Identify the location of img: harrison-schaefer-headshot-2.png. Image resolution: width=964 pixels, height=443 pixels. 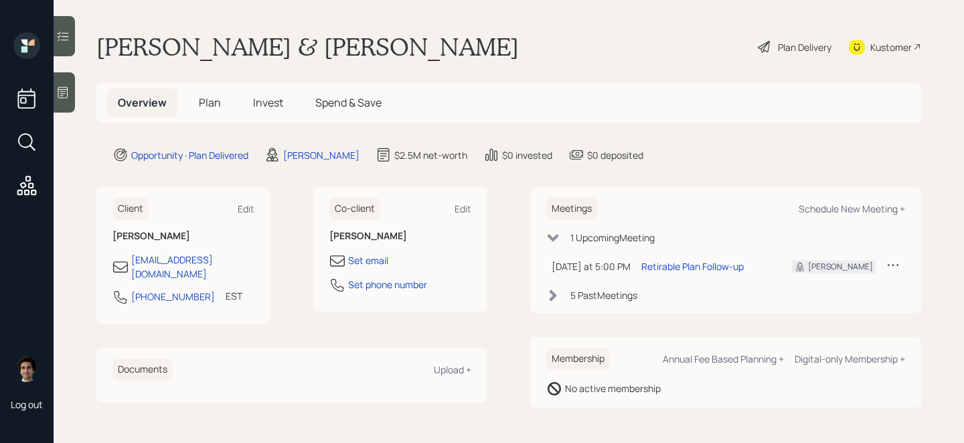
(27, 368).